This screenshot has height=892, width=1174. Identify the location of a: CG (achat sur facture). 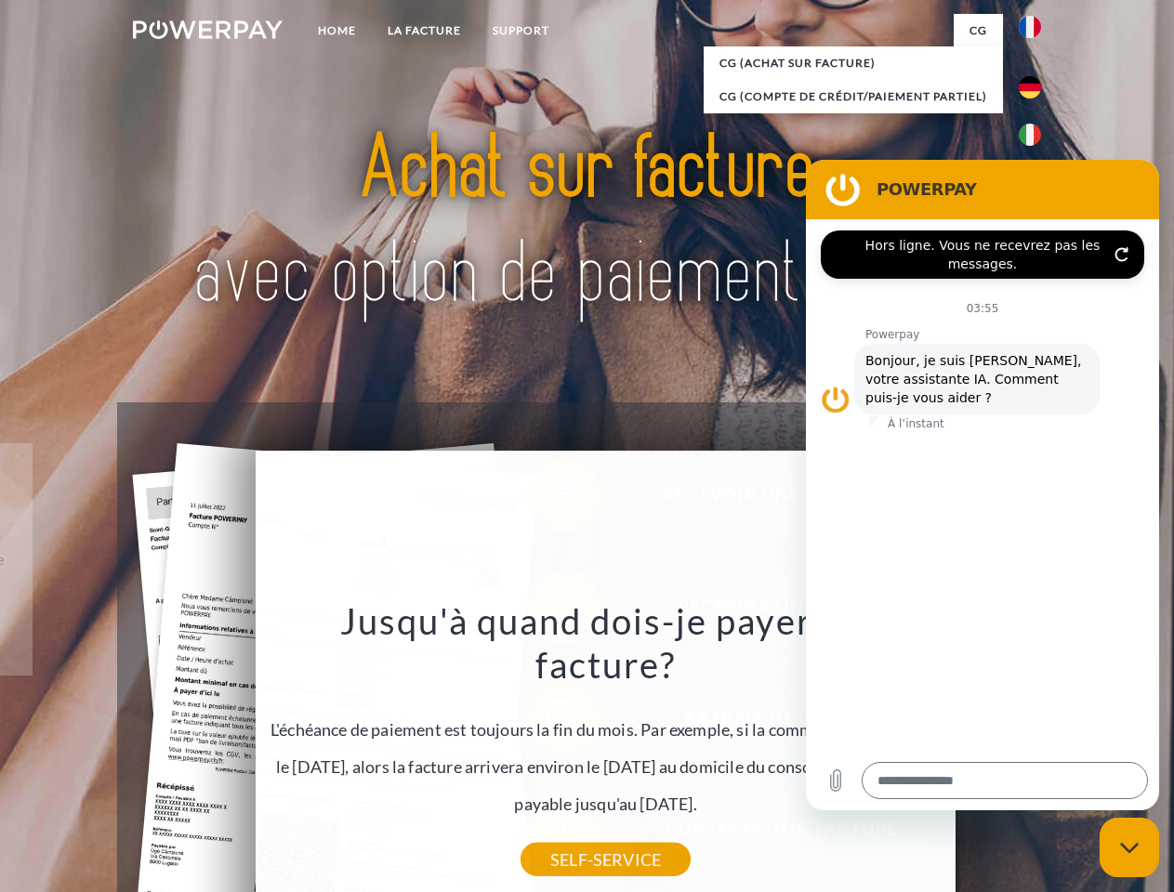
(853, 63).